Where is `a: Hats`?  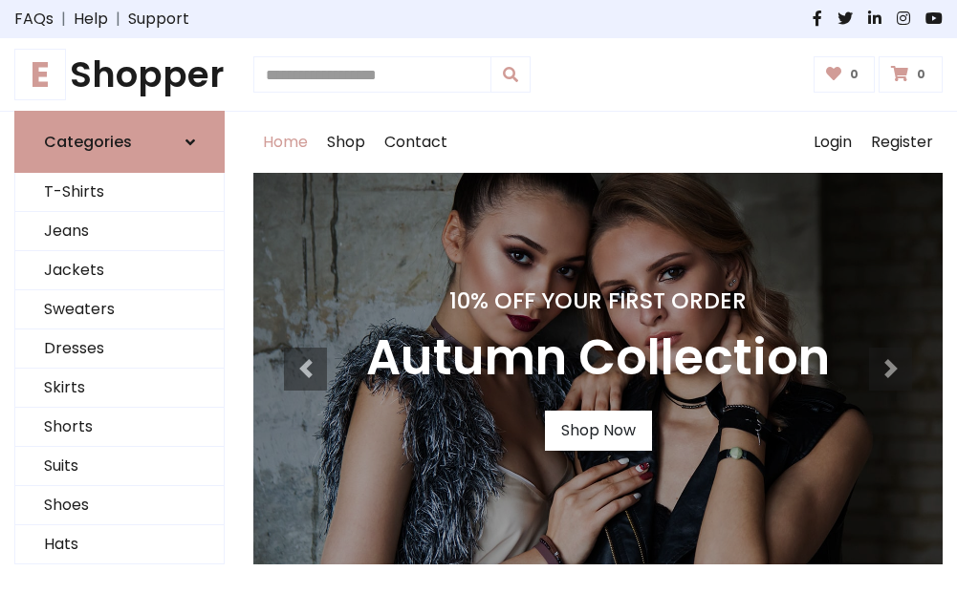
a: Hats is located at coordinates (119, 545).